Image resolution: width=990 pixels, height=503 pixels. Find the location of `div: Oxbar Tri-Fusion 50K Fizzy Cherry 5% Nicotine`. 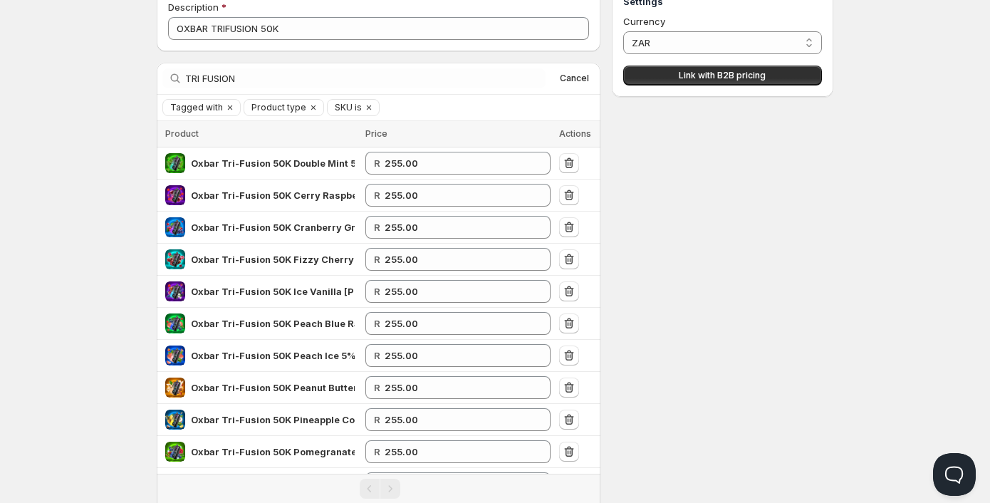

div: Oxbar Tri-Fusion 50K Fizzy Cherry 5% Nicotine is located at coordinates (273, 259).